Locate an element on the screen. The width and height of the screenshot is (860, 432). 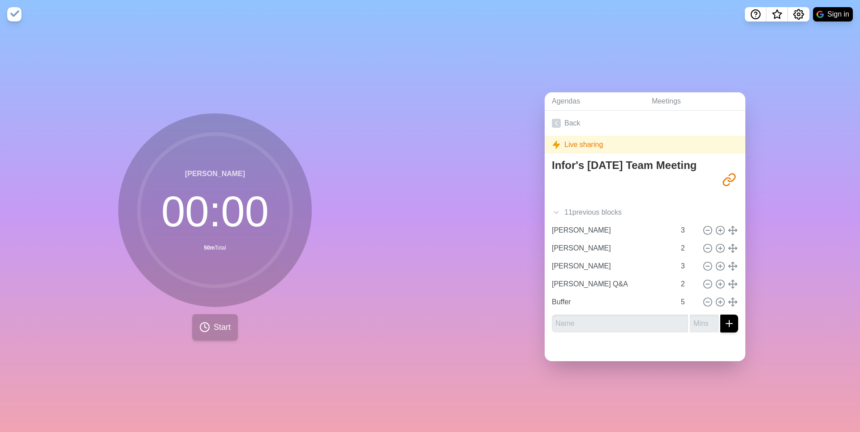
button: Settings is located at coordinates (798, 14).